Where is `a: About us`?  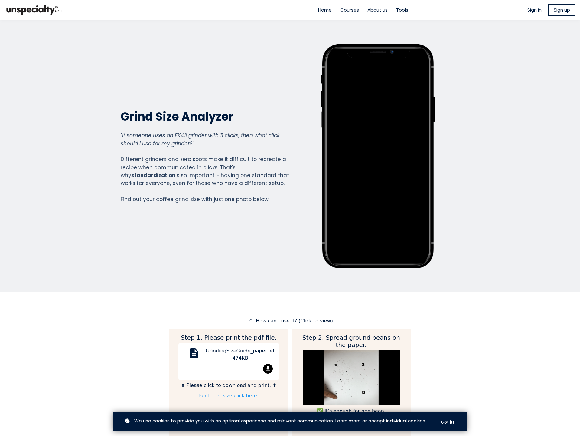 a: About us is located at coordinates (378, 10).